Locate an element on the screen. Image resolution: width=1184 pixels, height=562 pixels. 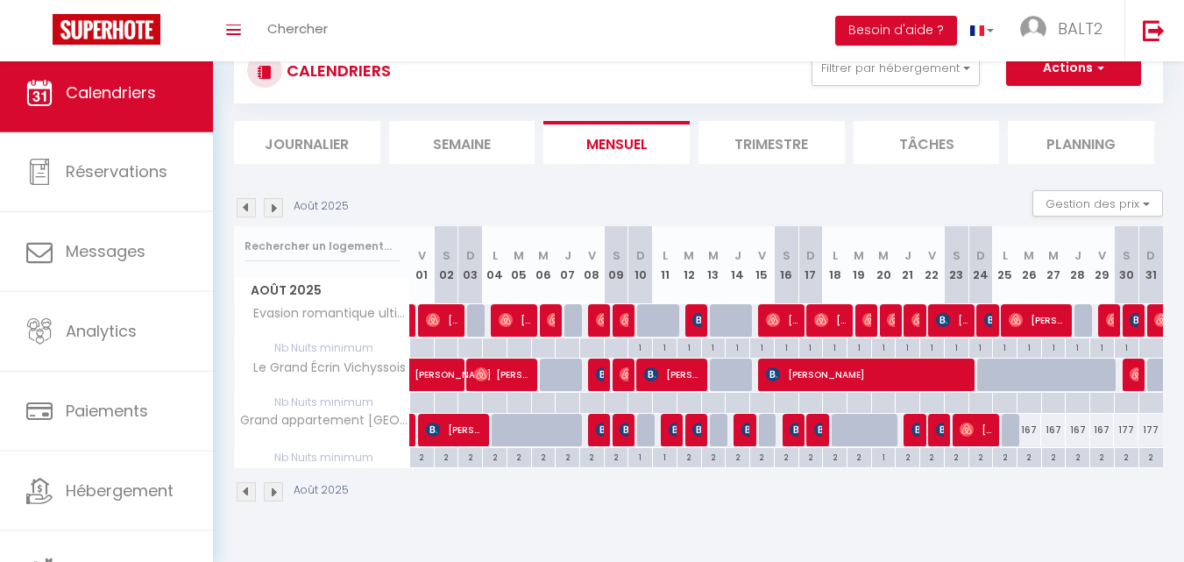
span: Hébergement is located at coordinates (119, 490).